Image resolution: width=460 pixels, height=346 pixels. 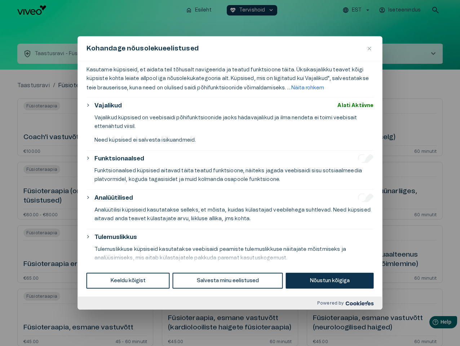 What do you see at coordinates (142, 49) in the screenshot?
I see `span: Kohandage nõusolekueelistused` at bounding box center [142, 49].